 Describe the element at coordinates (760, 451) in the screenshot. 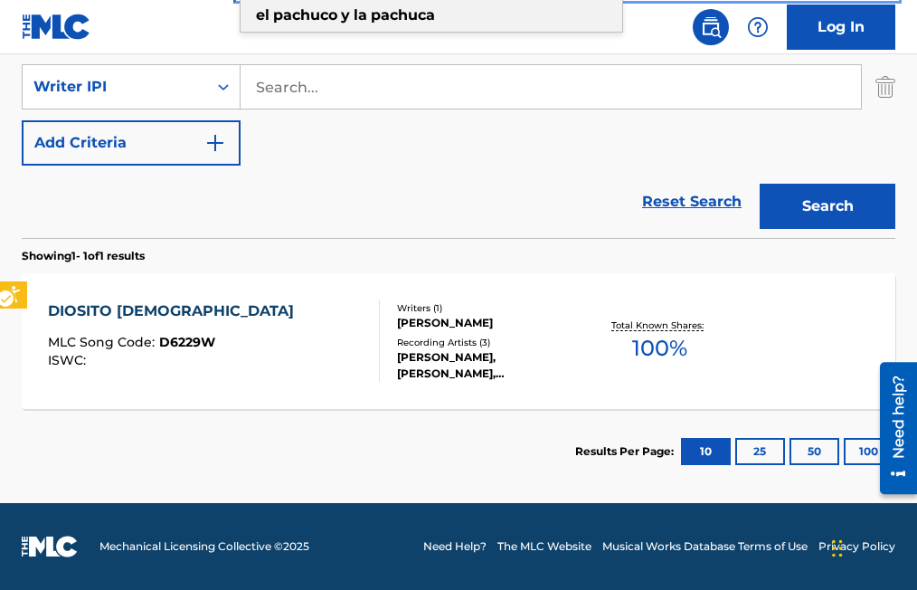

I see `button: 25` at that location.